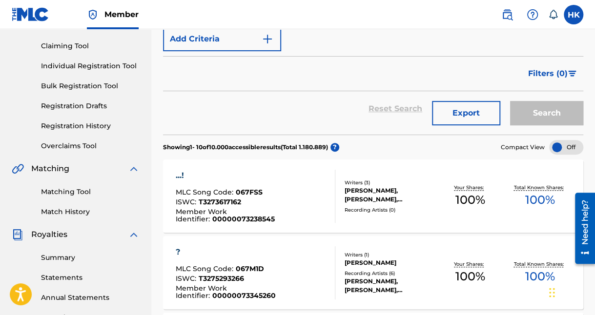 The width and height of the screenshot is (595, 315). I want to click on a: Bulk Registration Tool, so click(90, 86).